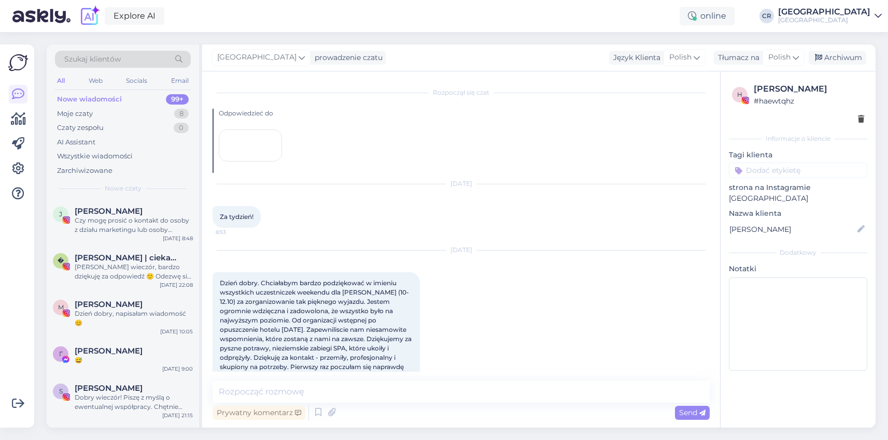 Image resolution: width=888 pixels, height=440 pixels. What do you see at coordinates (797, 155) in the screenshot?
I see `p: Tagi klienta` at bounding box center [797, 155].